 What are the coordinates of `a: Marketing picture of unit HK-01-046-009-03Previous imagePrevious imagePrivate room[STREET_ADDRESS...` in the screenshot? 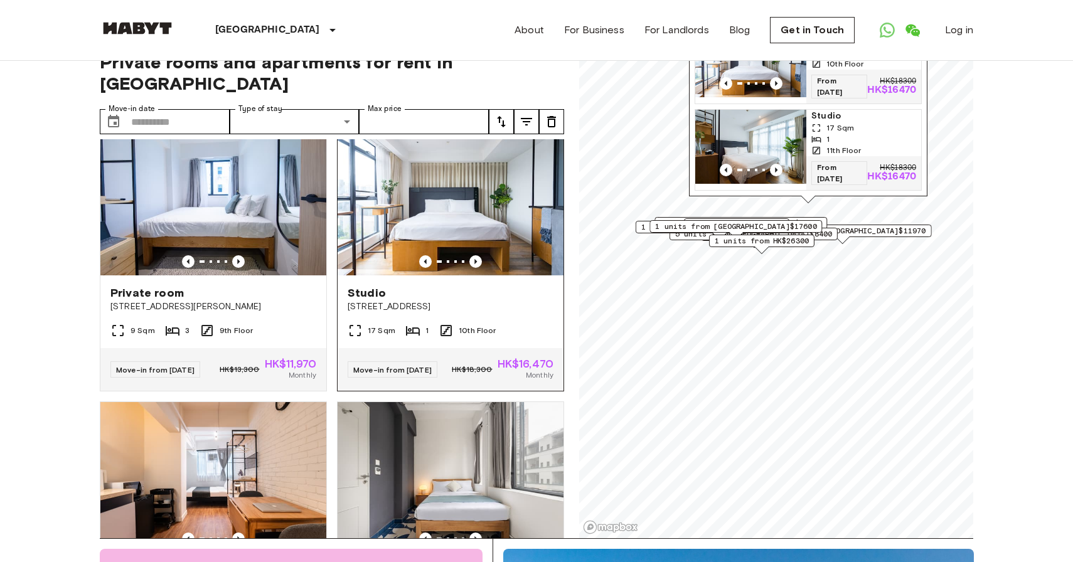 It's located at (213, 258).